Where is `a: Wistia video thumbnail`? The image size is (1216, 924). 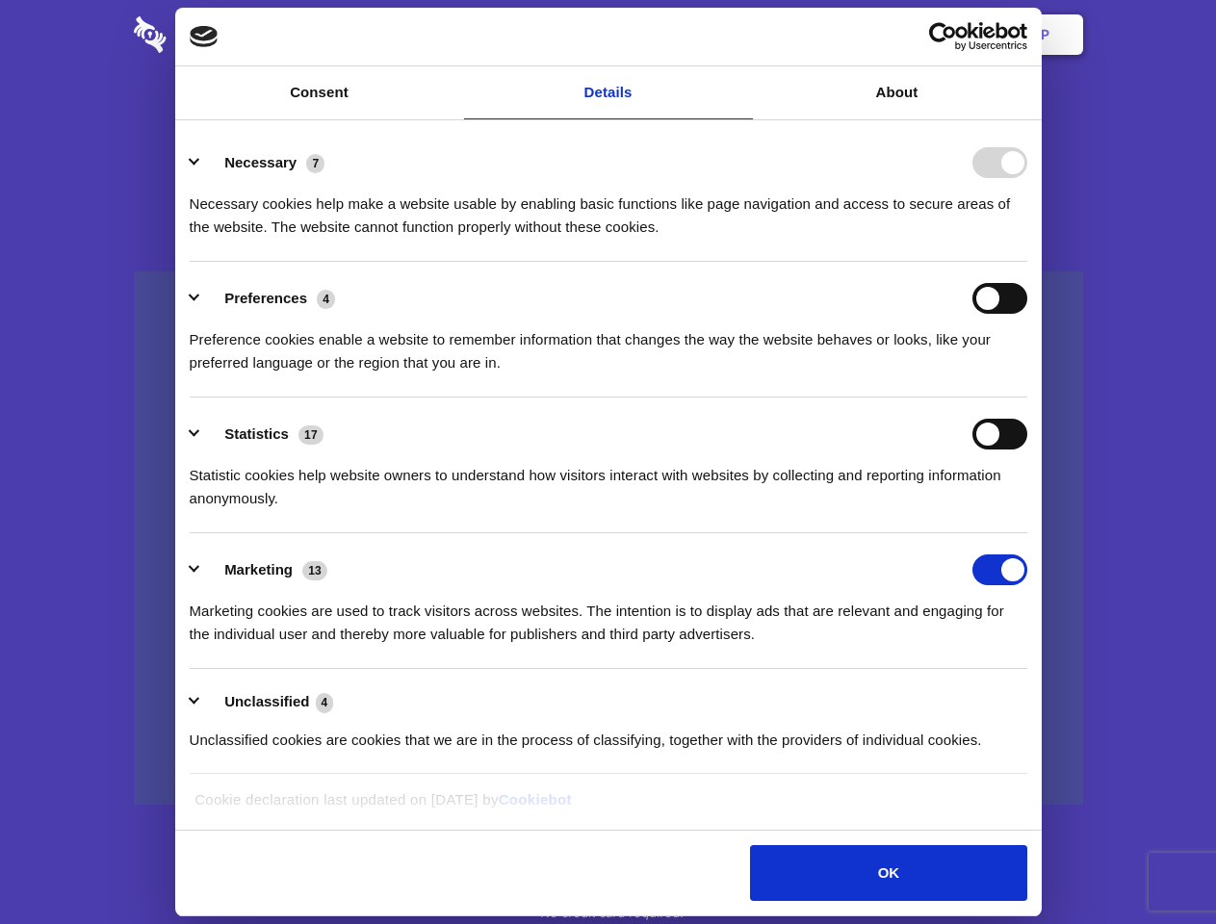
a: Wistia video thumbnail is located at coordinates (609, 538).